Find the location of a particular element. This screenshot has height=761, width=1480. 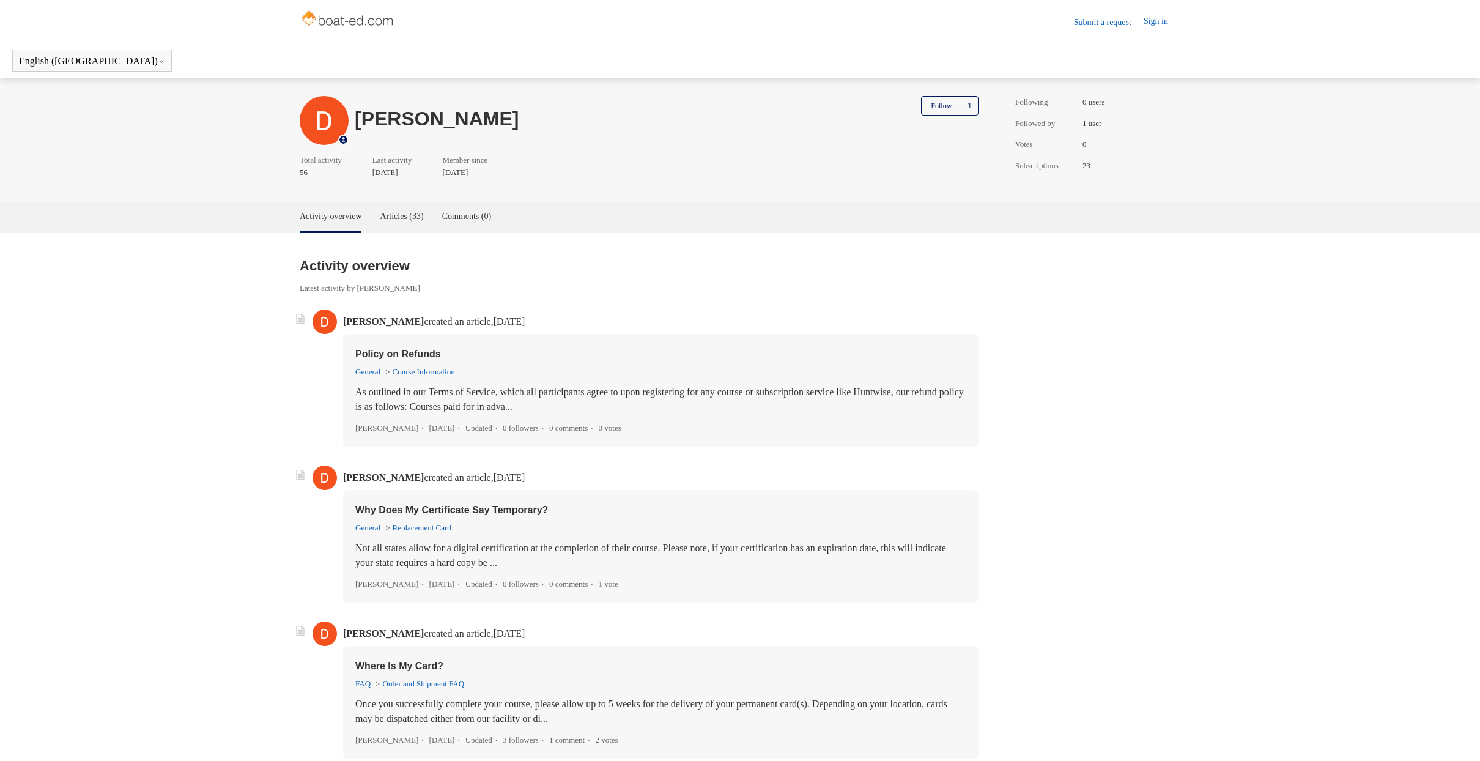

span: Total activity is located at coordinates (320, 160).